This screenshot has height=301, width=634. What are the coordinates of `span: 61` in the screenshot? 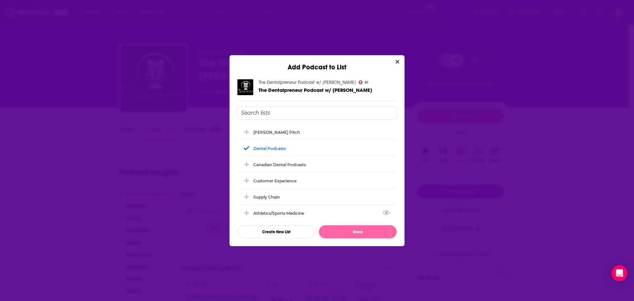 It's located at (366, 82).